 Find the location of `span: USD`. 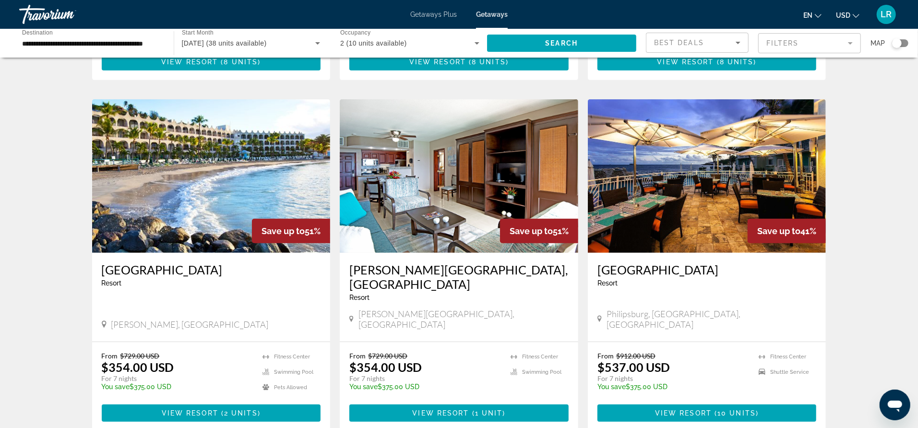

span: USD is located at coordinates (843, 15).